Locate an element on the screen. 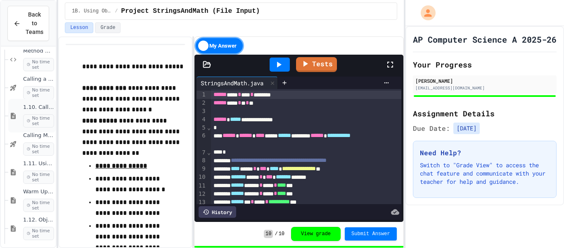  div: 9 is located at coordinates (202, 169).